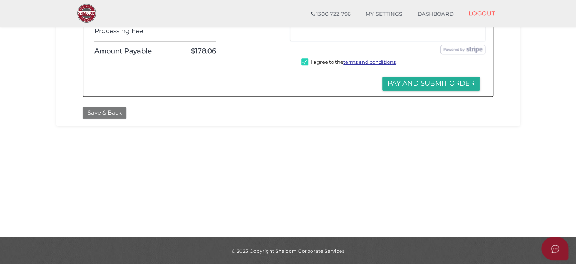 The image size is (576, 264). Describe the element at coordinates (384, 14) in the screenshot. I see `a: MY SETTINGS` at that location.